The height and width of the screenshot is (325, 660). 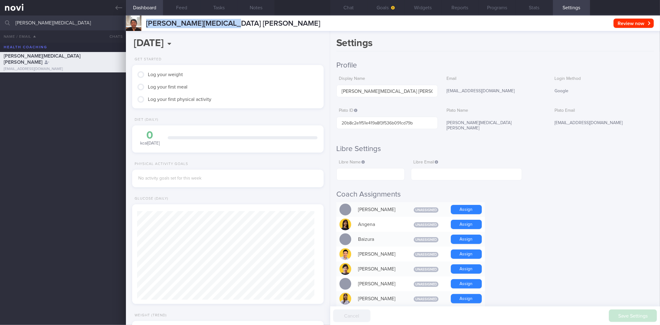 I want to click on button: Chats, so click(x=113, y=36).